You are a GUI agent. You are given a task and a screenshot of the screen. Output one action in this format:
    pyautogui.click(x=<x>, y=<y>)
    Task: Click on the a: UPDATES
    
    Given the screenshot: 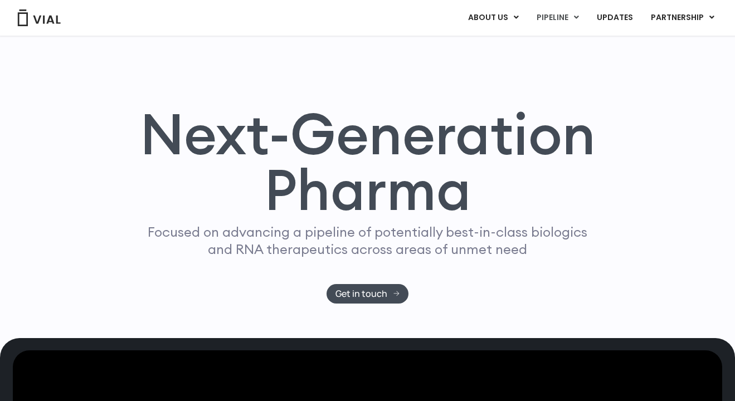 What is the action you would take?
    pyautogui.click(x=614, y=18)
    